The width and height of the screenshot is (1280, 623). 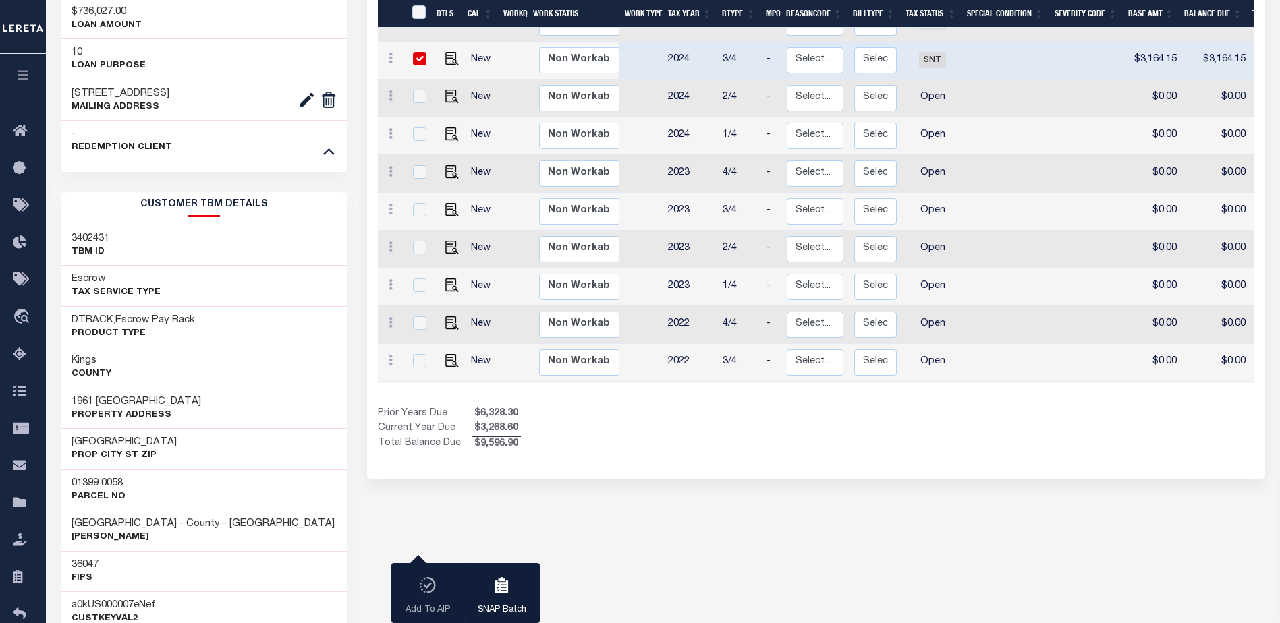 What do you see at coordinates (124, 456) in the screenshot?
I see `p: Prop City St Zip` at bounding box center [124, 456].